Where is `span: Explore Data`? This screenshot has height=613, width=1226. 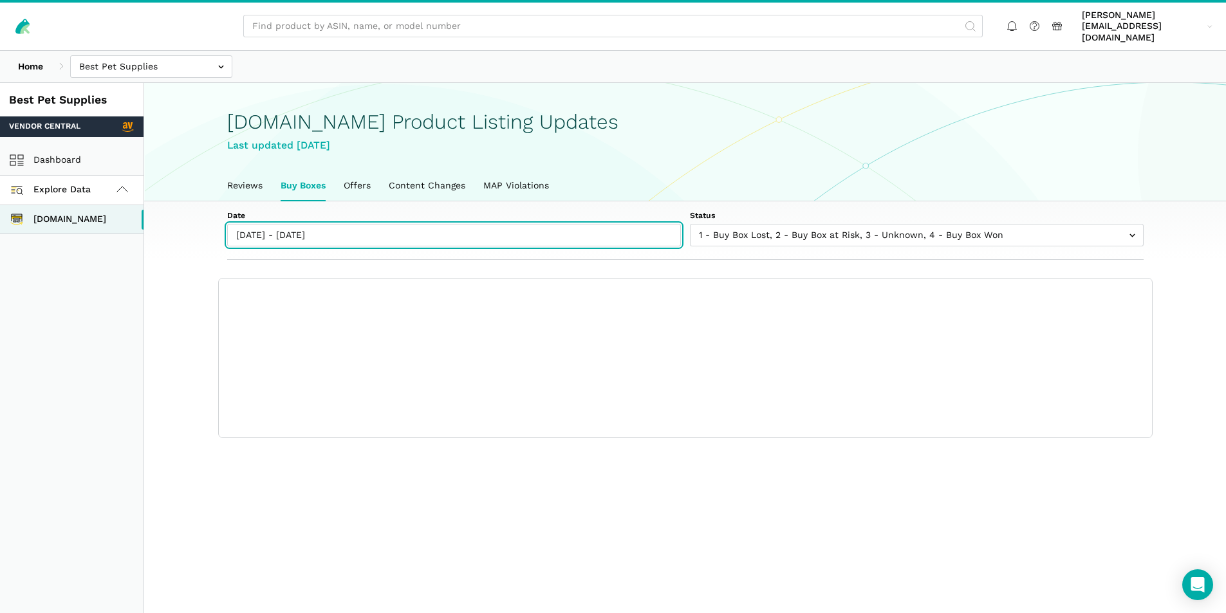 span: Explore Data is located at coordinates (52, 190).